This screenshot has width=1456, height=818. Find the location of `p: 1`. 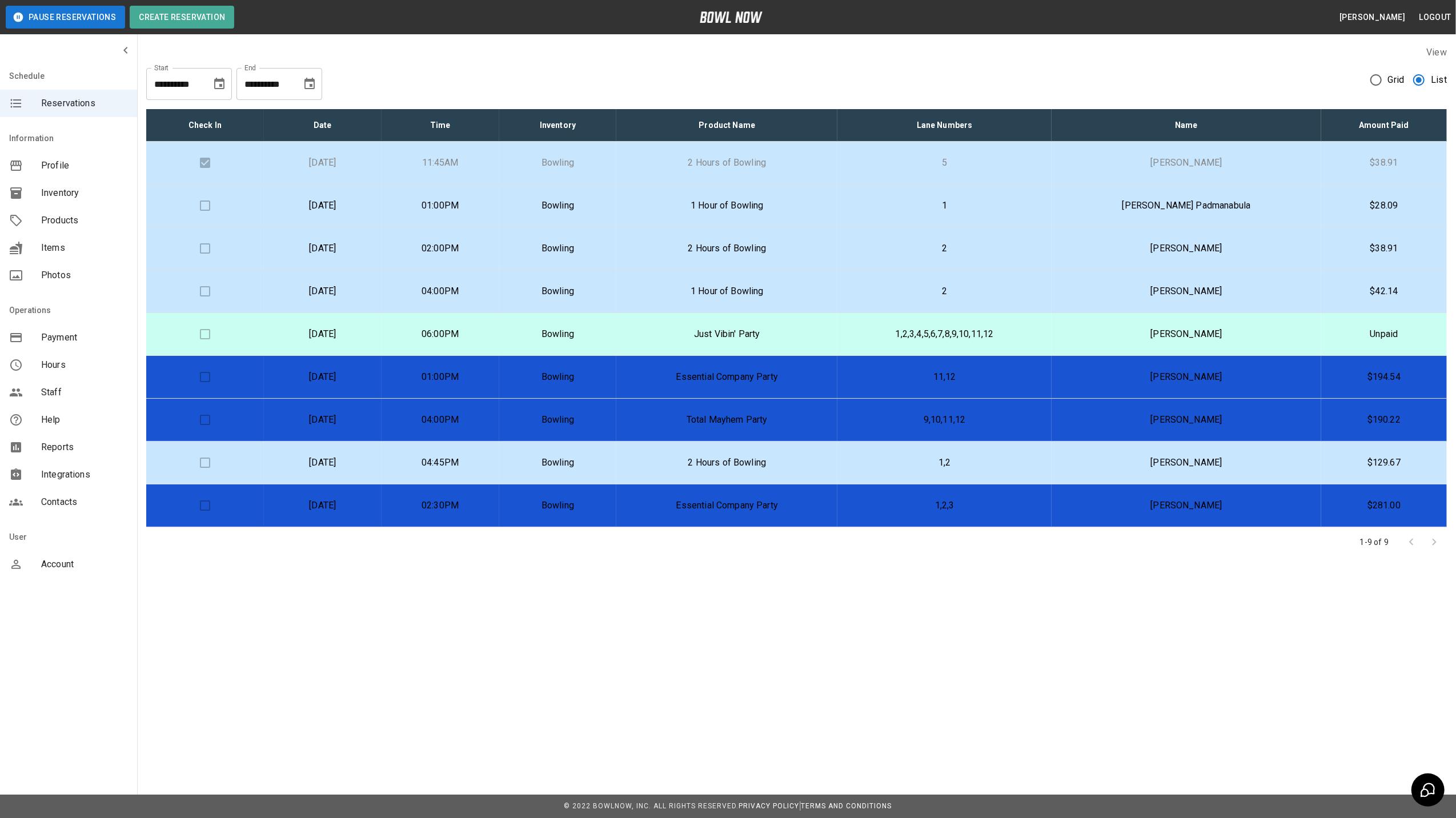

p: 1 is located at coordinates (944, 206).